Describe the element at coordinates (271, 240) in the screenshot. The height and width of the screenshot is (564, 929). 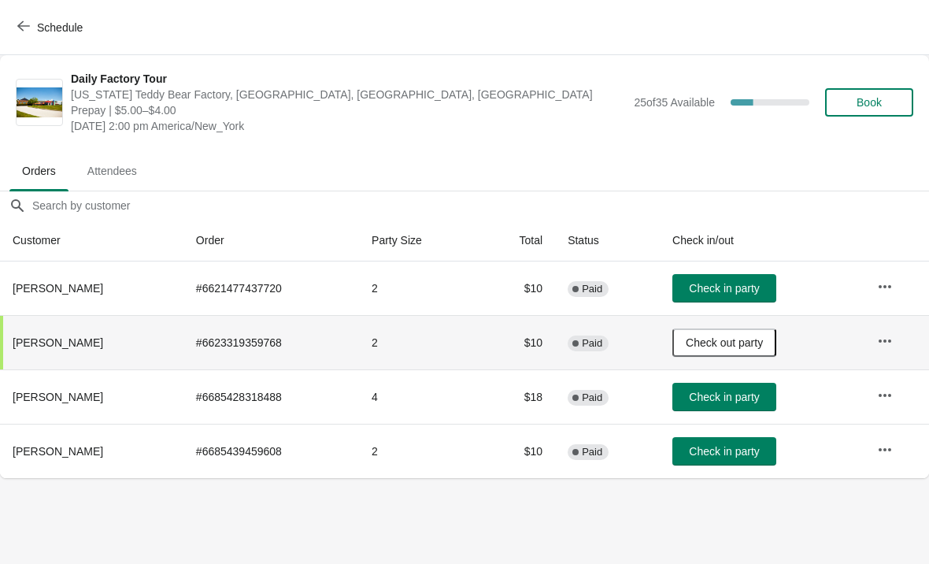
I see `th: Order` at that location.